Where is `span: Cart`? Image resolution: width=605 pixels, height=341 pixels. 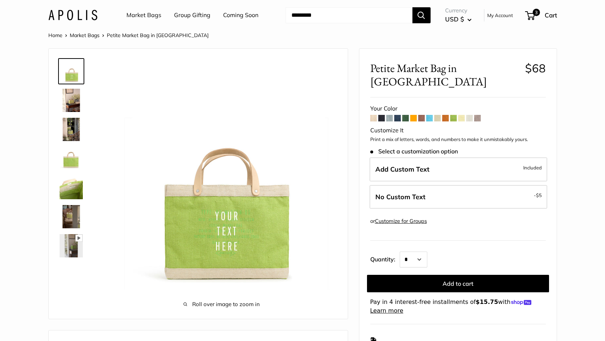 span: Cart is located at coordinates (551, 15).